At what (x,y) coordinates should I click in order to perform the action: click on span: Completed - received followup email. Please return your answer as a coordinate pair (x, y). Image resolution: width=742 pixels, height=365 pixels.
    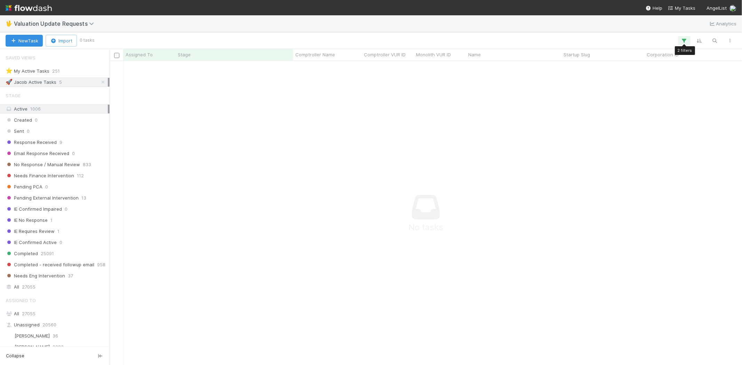
    Looking at the image, I should click on (50, 265).